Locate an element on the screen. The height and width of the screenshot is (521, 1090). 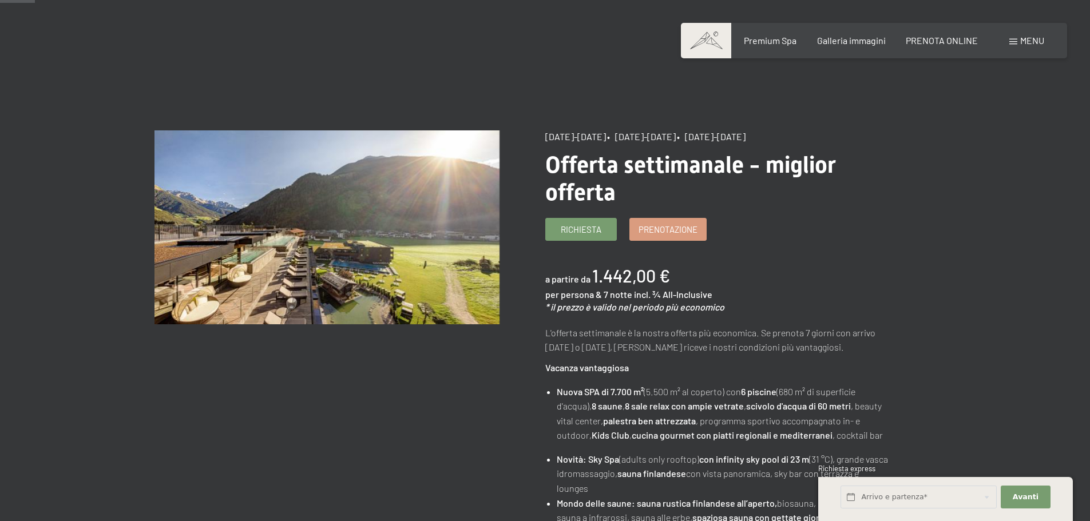
span: Avanti is located at coordinates (1026, 497).